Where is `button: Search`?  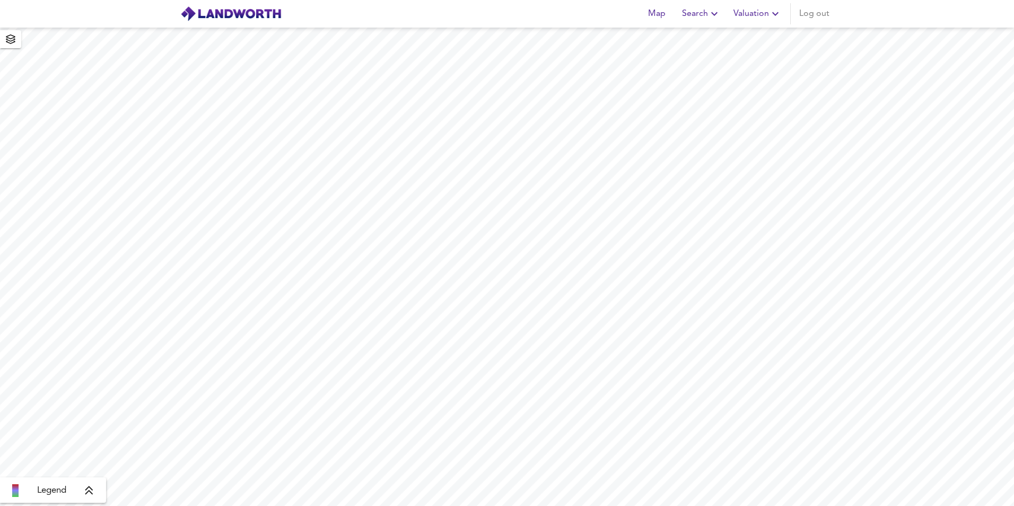
button: Search is located at coordinates (701, 14).